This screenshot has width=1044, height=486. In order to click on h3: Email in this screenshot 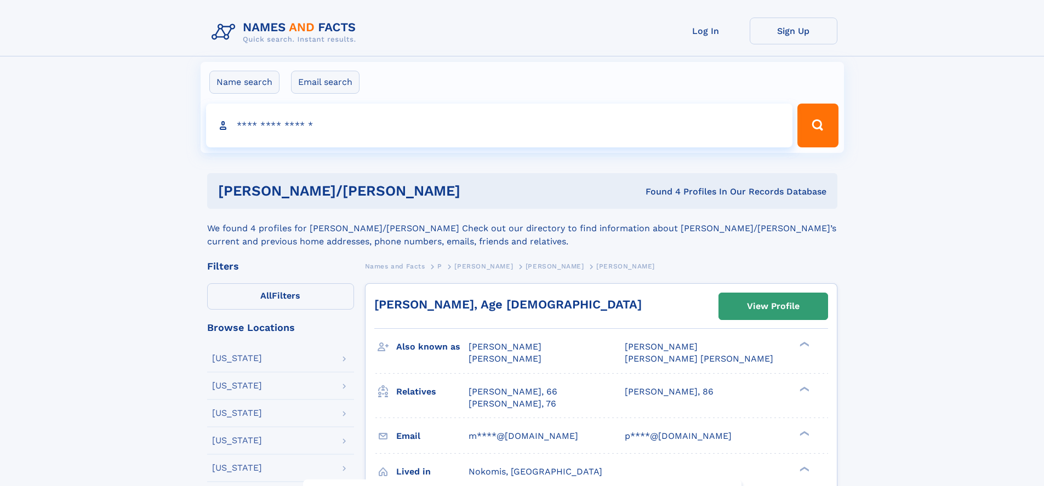, I will do `click(432, 436)`.